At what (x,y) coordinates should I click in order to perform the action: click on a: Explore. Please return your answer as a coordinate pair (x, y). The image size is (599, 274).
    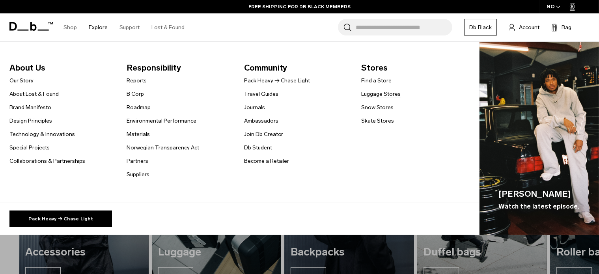
    Looking at the image, I should click on (98, 27).